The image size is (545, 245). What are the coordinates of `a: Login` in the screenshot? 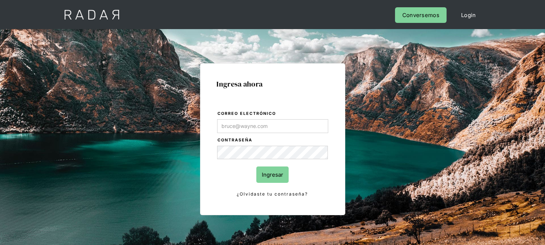 It's located at (468, 15).